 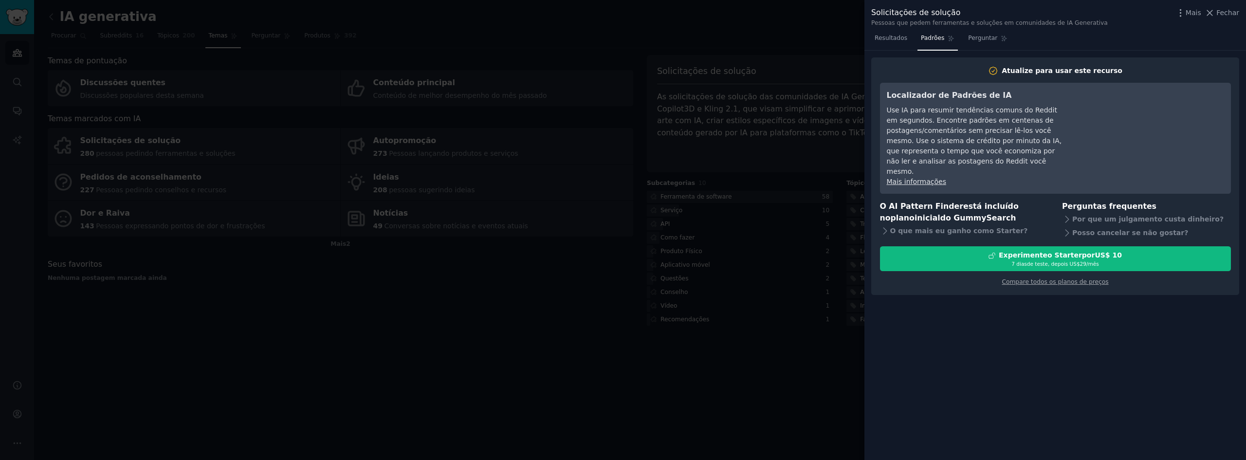 I want to click on font: Resultados, so click(x=891, y=38).